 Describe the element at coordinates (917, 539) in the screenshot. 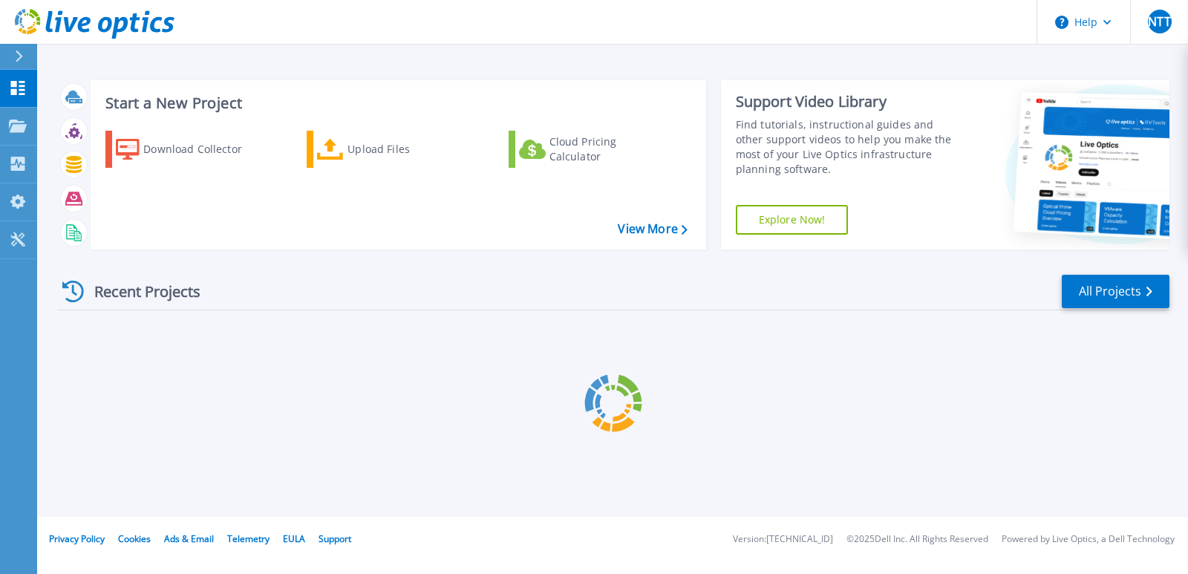

I see `li: © 2025 Dell Inc. All Rights Reserved` at that location.